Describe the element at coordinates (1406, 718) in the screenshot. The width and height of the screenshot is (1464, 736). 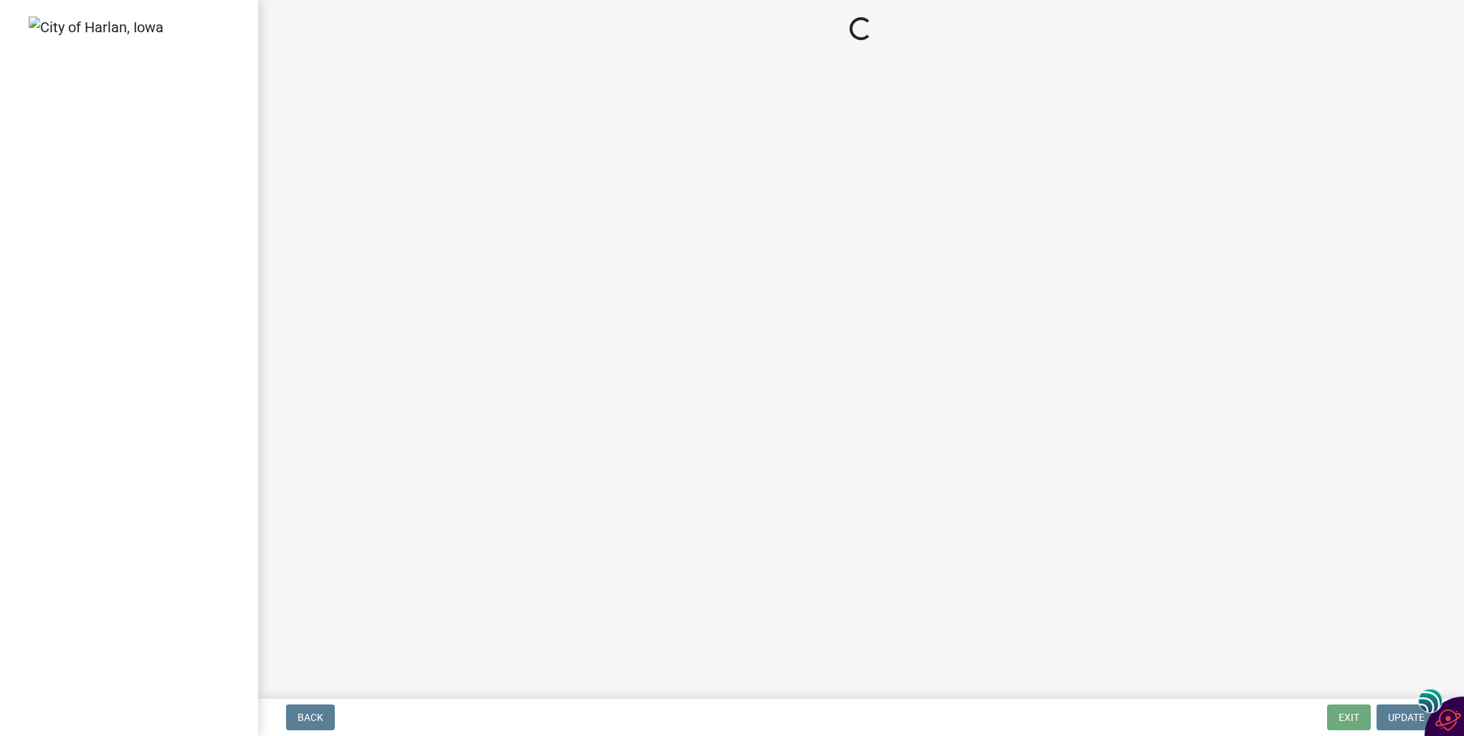
I see `button: Update` at that location.